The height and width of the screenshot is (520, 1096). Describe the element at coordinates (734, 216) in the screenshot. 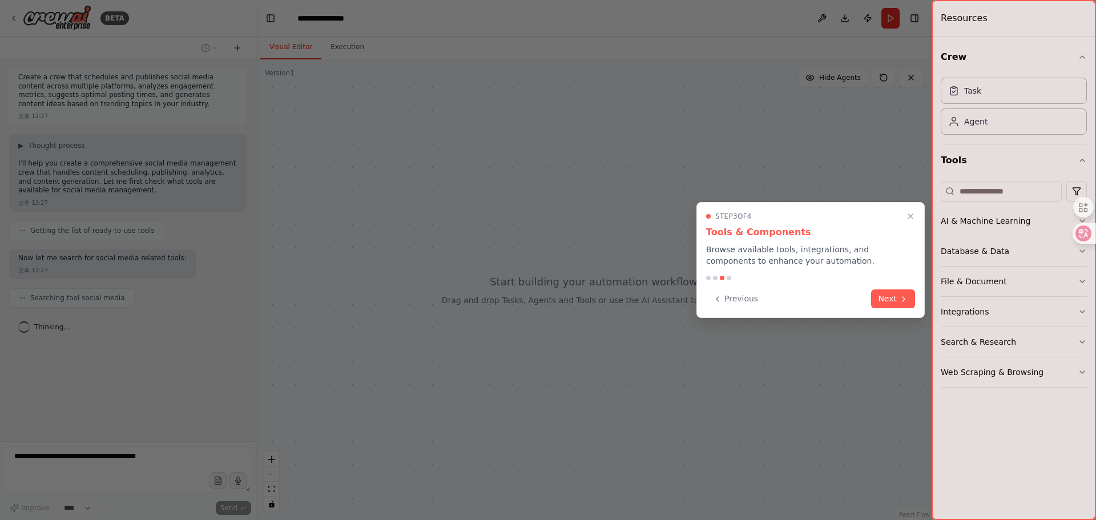

I see `span: Step 3 of 4` at that location.